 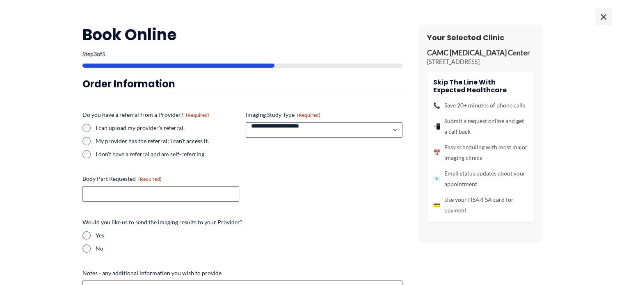 What do you see at coordinates (243, 84) in the screenshot?
I see `h3: Order Information` at bounding box center [243, 84].